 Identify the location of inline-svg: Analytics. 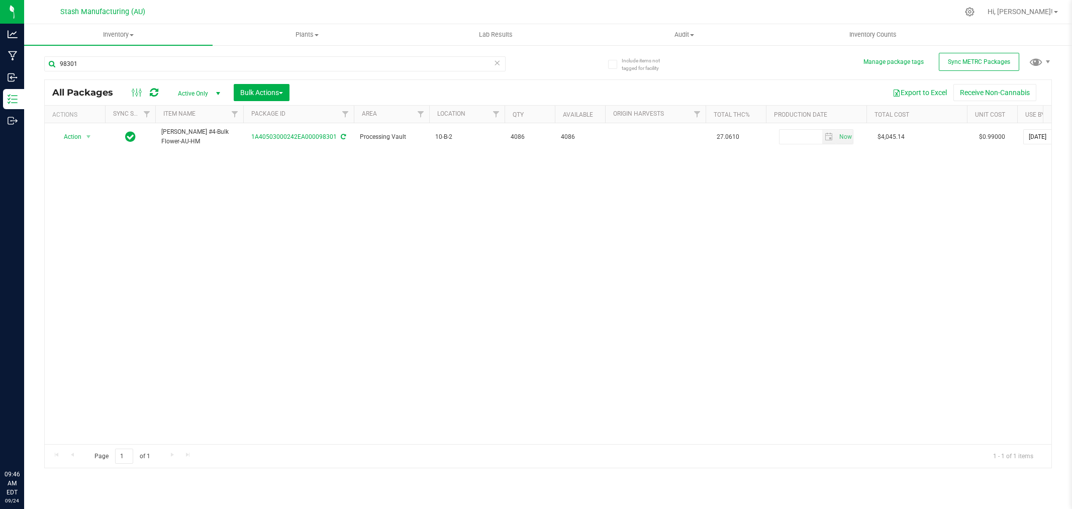
(13, 34).